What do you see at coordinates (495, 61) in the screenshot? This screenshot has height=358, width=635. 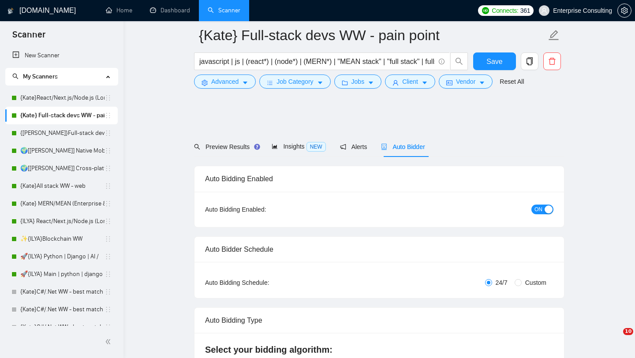 I see `button: Save` at bounding box center [495, 61].